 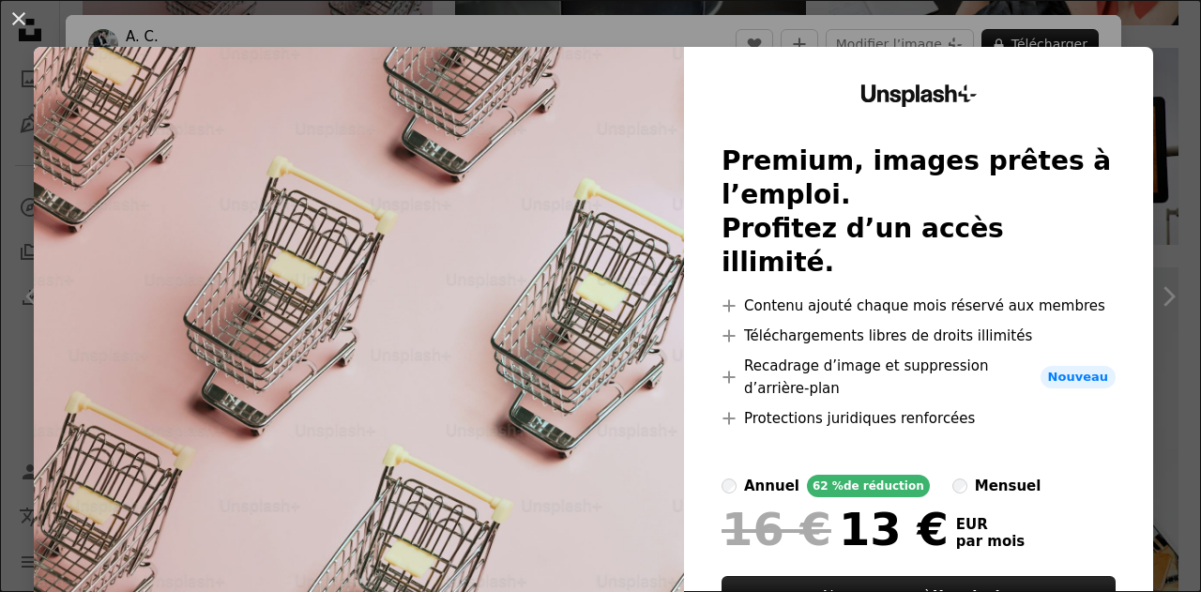 I want to click on h2: Premium, images prêtes à l’emploi. Profitez d’un accès illimité., so click(x=919, y=212).